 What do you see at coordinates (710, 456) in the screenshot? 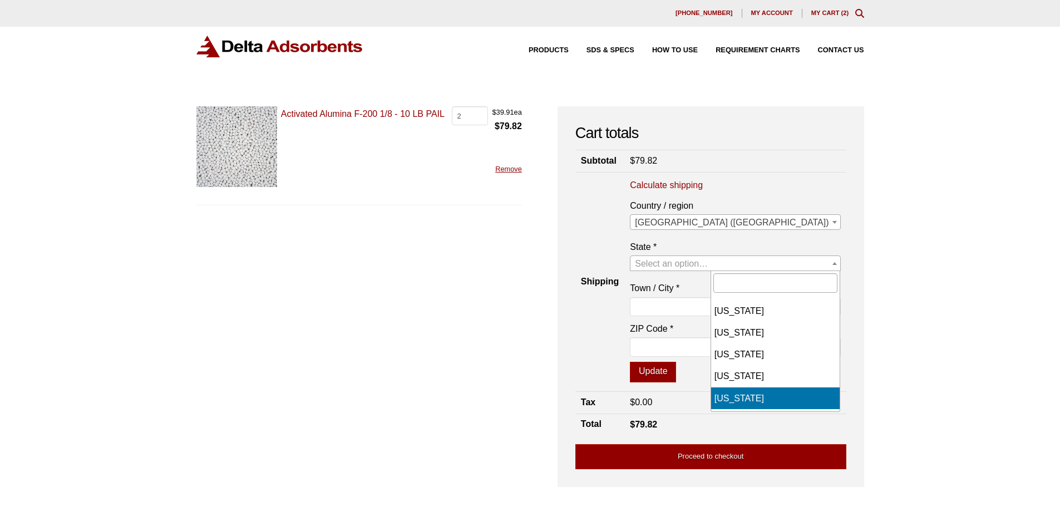
I see `a: Proceed to checkout` at bounding box center [710, 456].